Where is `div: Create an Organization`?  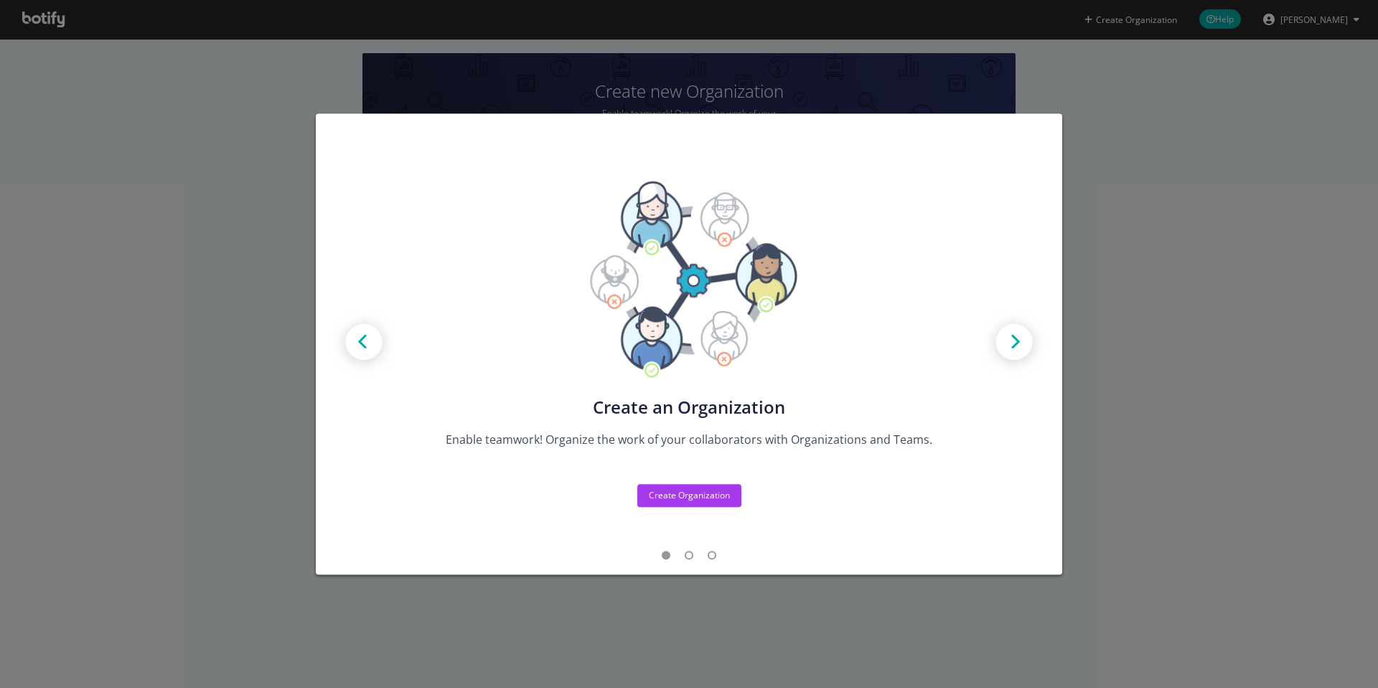
div: Create an Organization is located at coordinates (689, 407).